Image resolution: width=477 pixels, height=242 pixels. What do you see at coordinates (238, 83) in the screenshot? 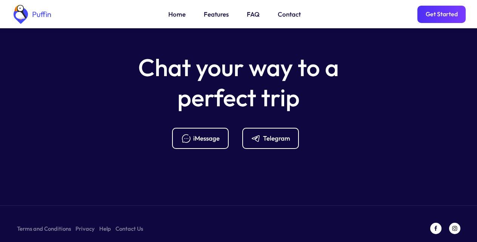
I see `h5: Chat your way to a perfect trip` at bounding box center [238, 83].